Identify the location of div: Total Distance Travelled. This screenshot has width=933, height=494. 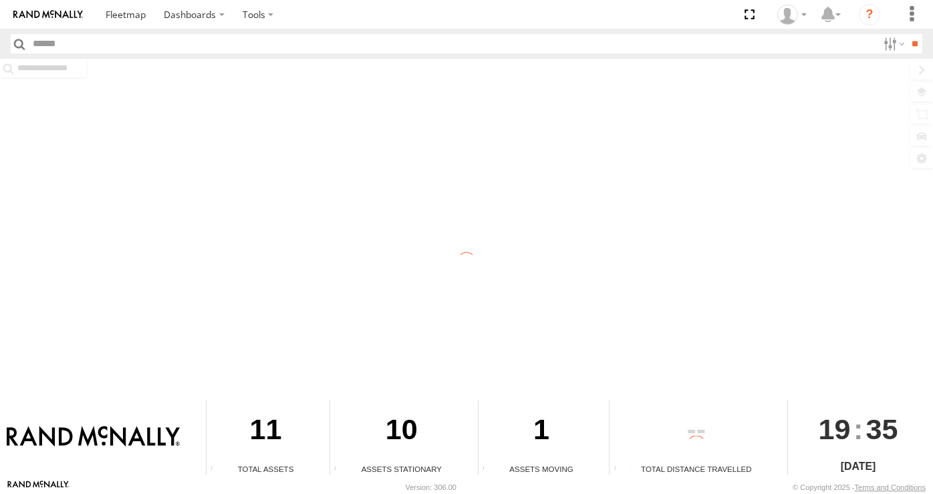
(696, 468).